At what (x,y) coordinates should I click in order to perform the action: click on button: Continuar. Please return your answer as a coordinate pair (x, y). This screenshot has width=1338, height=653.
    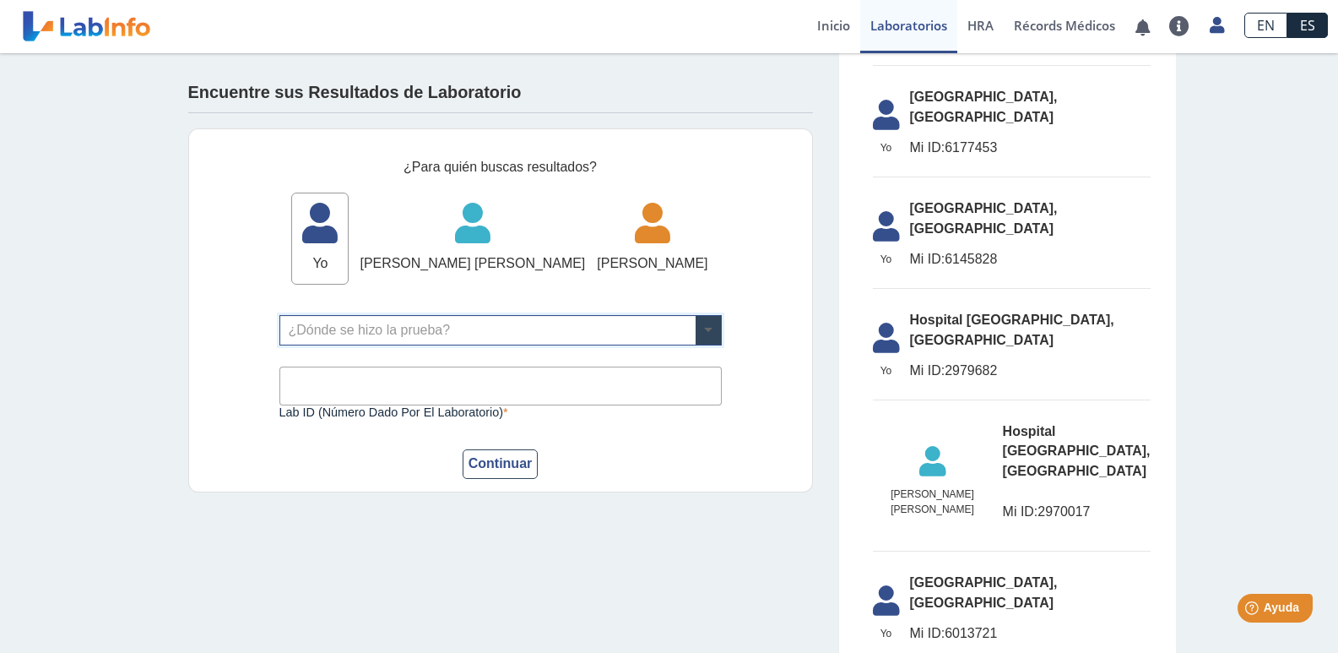
    Looking at the image, I should click on (501, 463).